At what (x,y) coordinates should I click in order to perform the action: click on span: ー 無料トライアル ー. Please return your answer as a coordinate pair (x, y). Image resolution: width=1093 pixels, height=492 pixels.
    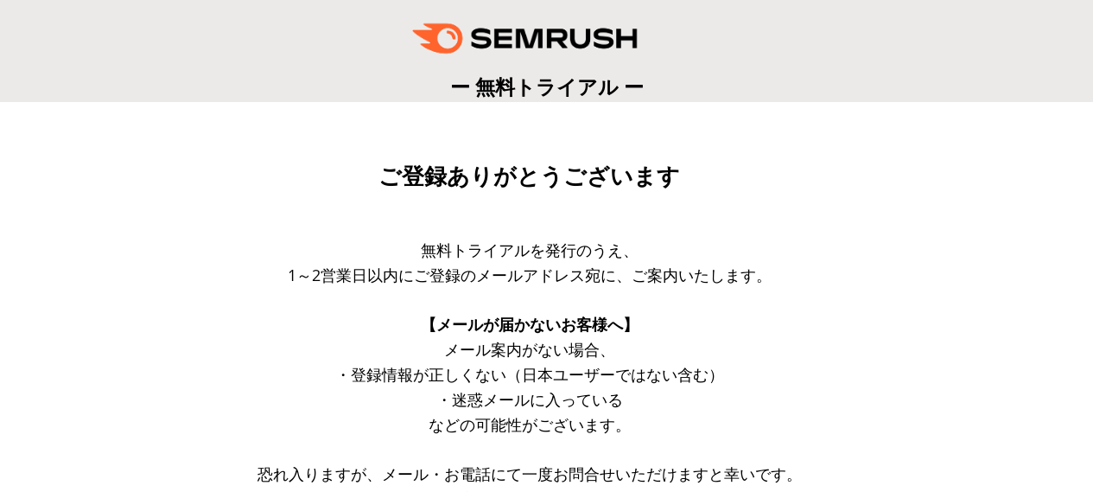
    Looking at the image, I should click on (547, 86).